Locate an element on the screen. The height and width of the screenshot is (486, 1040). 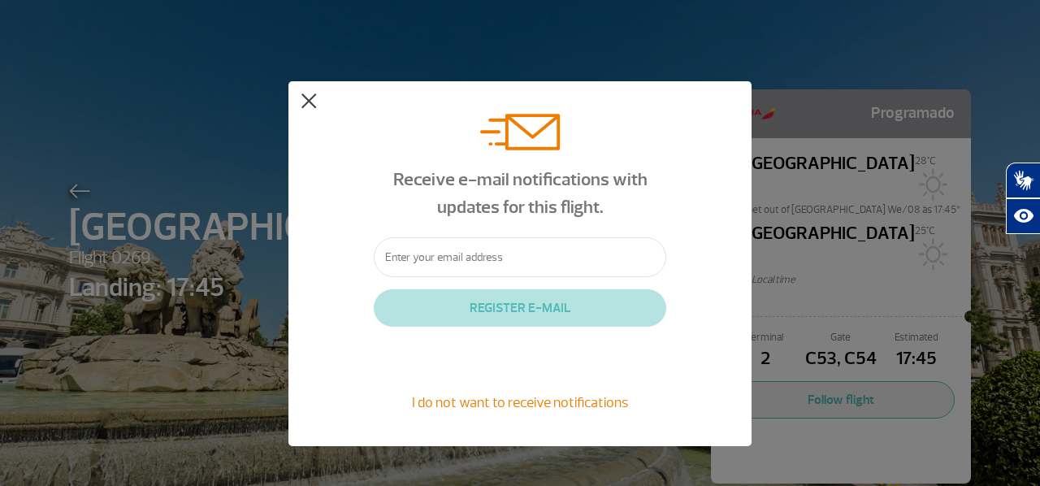
span: Receive e-mail notifications with updates for this flight. is located at coordinates (520, 193).